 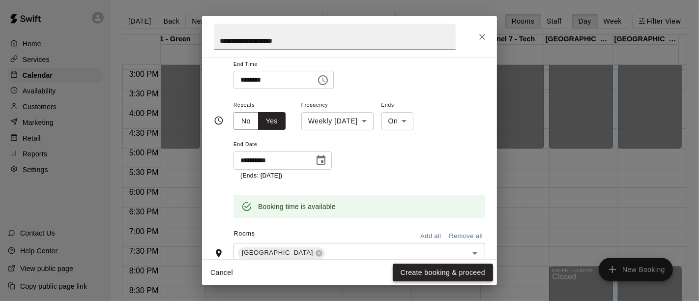 What do you see at coordinates (321, 160) in the screenshot?
I see `button: Choose date, selected date is Sep 26, 2025` at bounding box center [321, 160].